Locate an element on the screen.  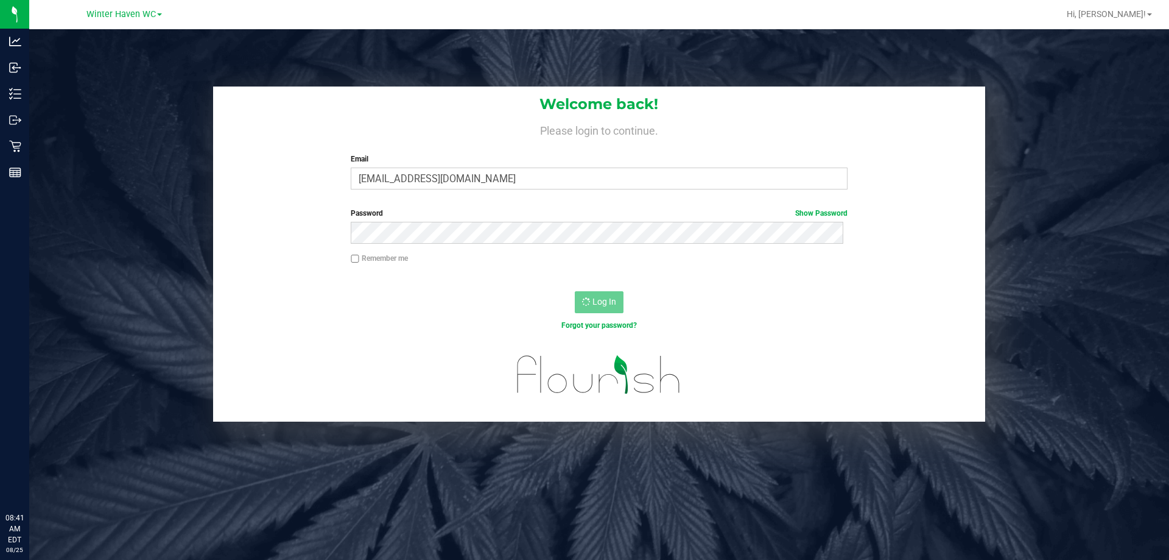
inline-svg: Outbound is located at coordinates (15, 120).